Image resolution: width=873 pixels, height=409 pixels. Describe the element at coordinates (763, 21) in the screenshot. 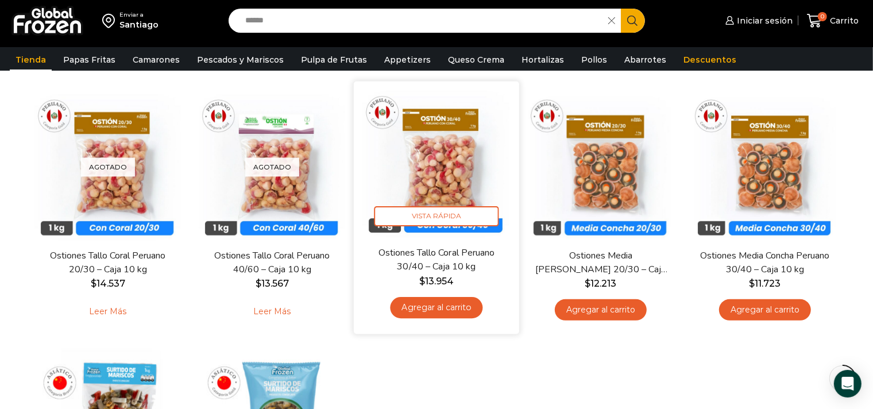

I see `span: Iniciar sesión` at that location.